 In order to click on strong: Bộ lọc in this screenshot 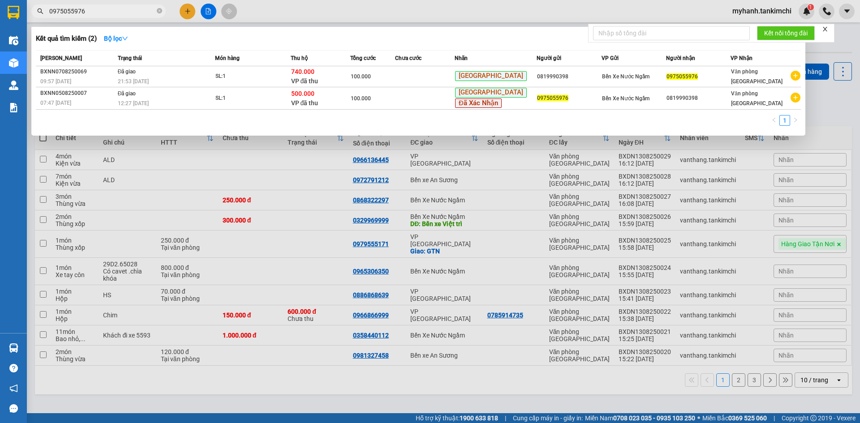, I will do `click(116, 39)`.